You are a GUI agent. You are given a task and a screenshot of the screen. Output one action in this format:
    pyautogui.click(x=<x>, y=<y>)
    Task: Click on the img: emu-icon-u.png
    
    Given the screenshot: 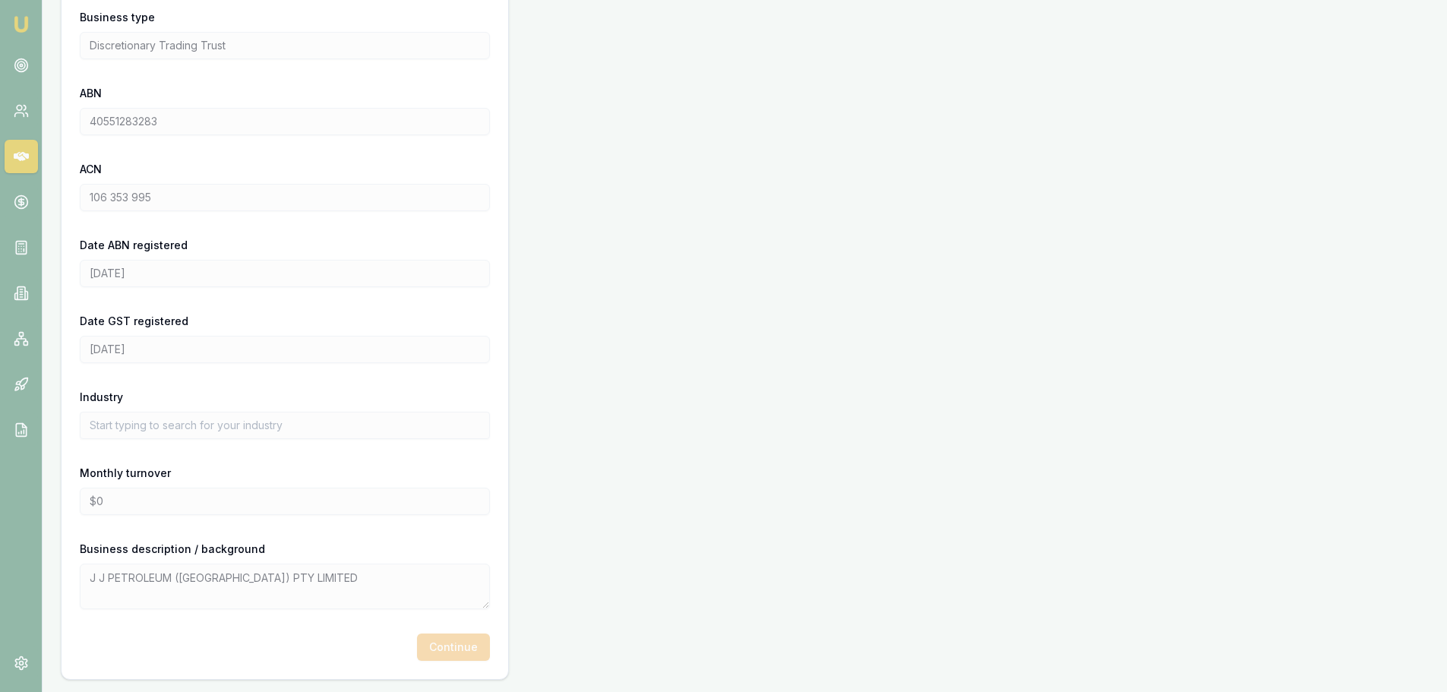 What is the action you would take?
    pyautogui.click(x=21, y=24)
    